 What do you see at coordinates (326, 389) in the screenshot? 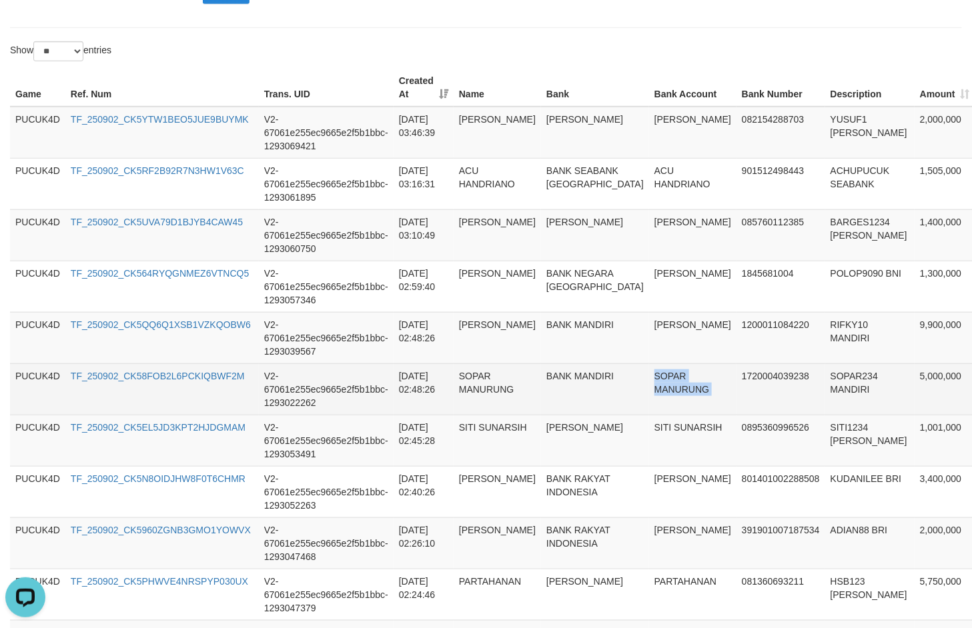
I see `td: V2-67061e255ec9665e2f5b1bbc-1293022262` at bounding box center [326, 389].